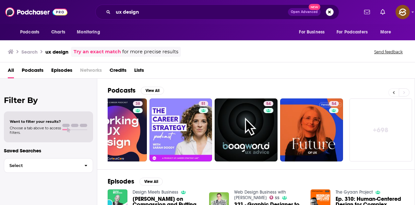  Describe the element at coordinates (315, 7) in the screenshot. I see `span: New` at that location.